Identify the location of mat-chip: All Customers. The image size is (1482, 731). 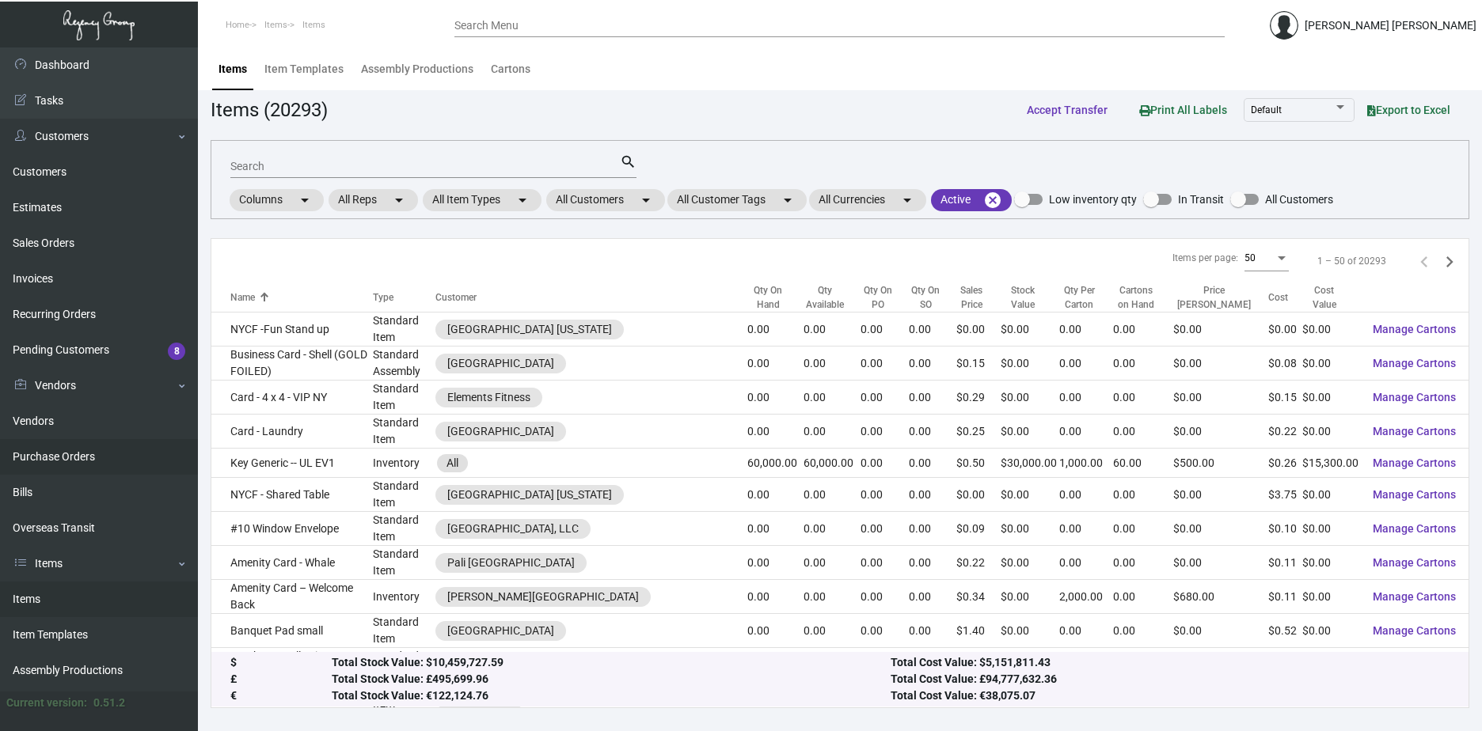
(606, 200).